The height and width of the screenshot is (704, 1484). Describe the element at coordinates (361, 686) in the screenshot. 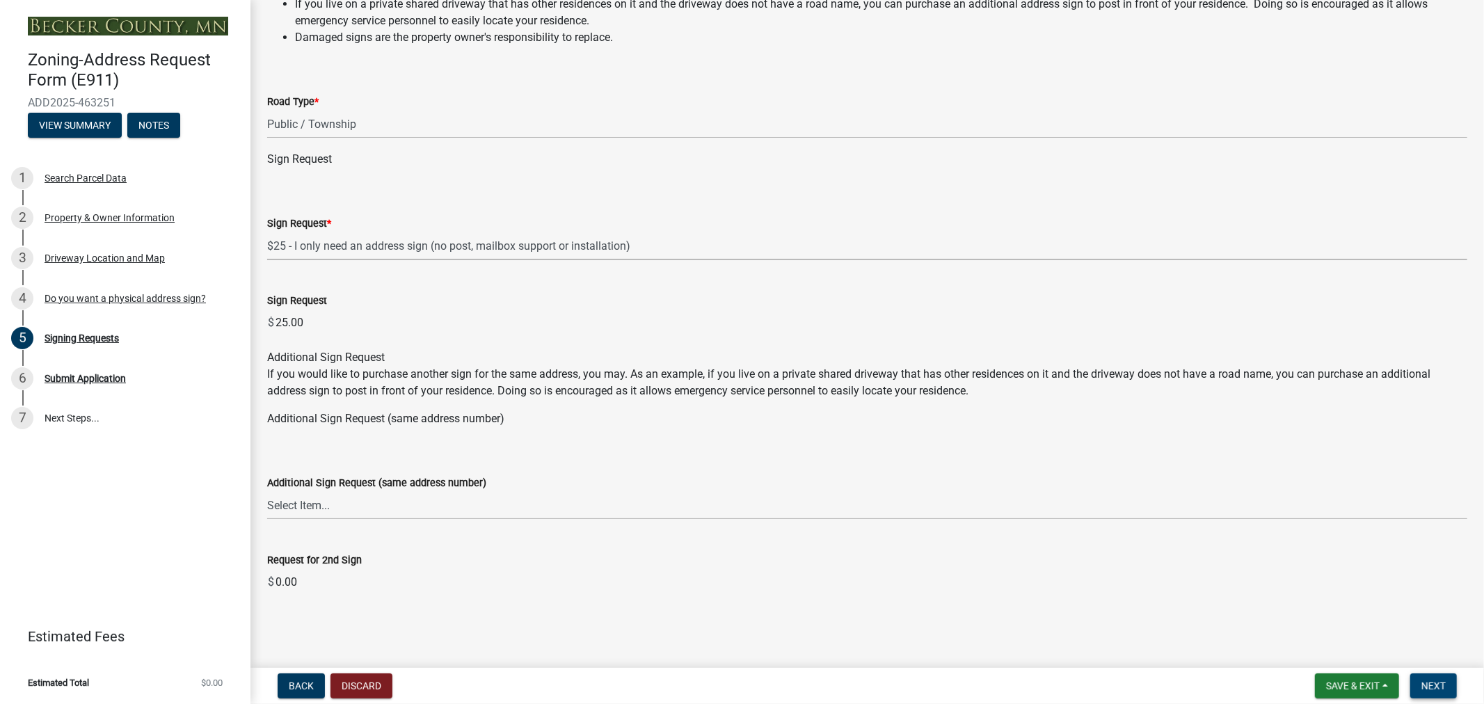

I see `button: Discard` at that location.